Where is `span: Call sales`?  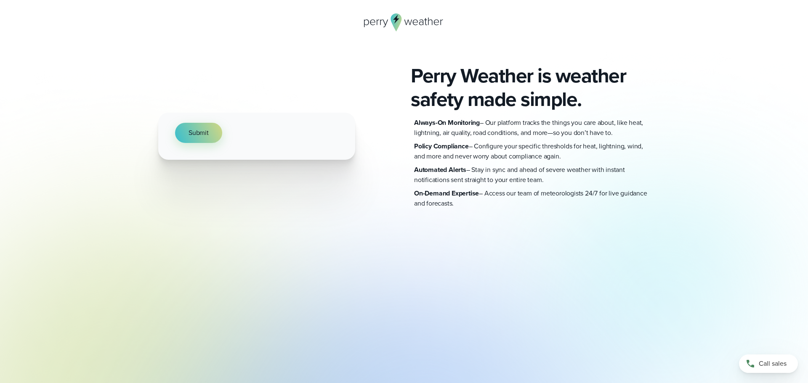
span: Call sales is located at coordinates (772, 364).